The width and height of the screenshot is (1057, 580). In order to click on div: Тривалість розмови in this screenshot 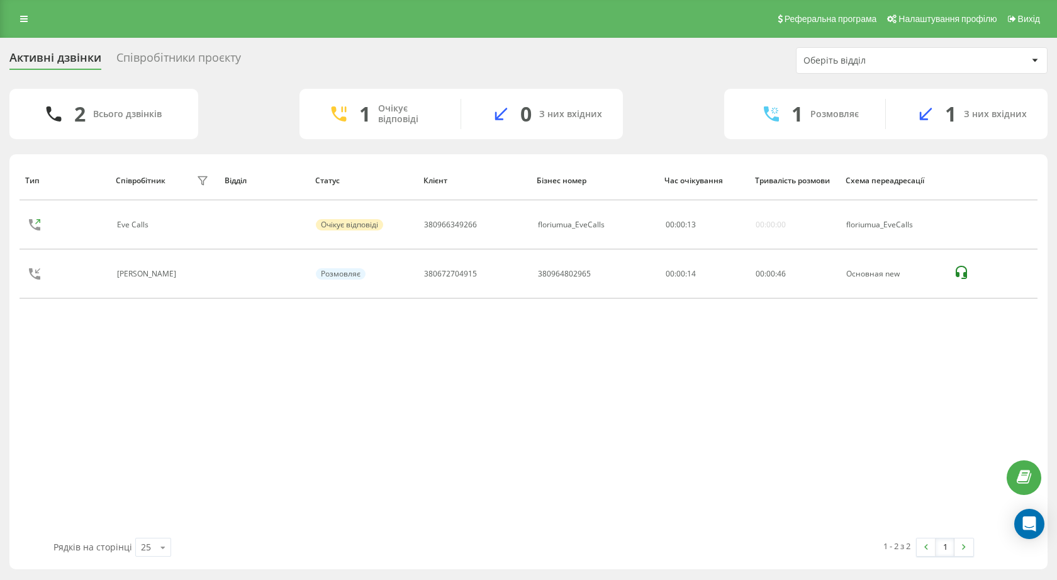, I will do `click(794, 181)`.